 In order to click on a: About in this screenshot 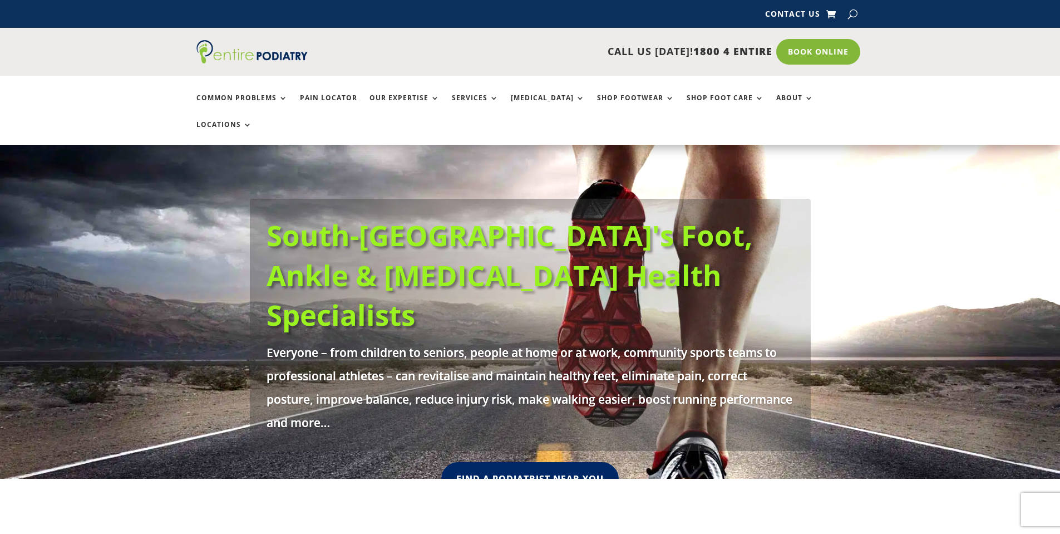, I will do `click(795, 106)`.